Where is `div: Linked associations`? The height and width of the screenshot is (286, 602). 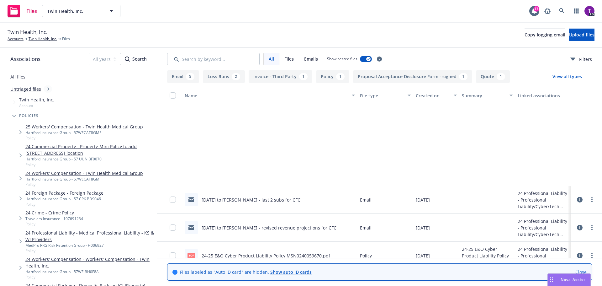 div: Linked associations is located at coordinates (543, 95).